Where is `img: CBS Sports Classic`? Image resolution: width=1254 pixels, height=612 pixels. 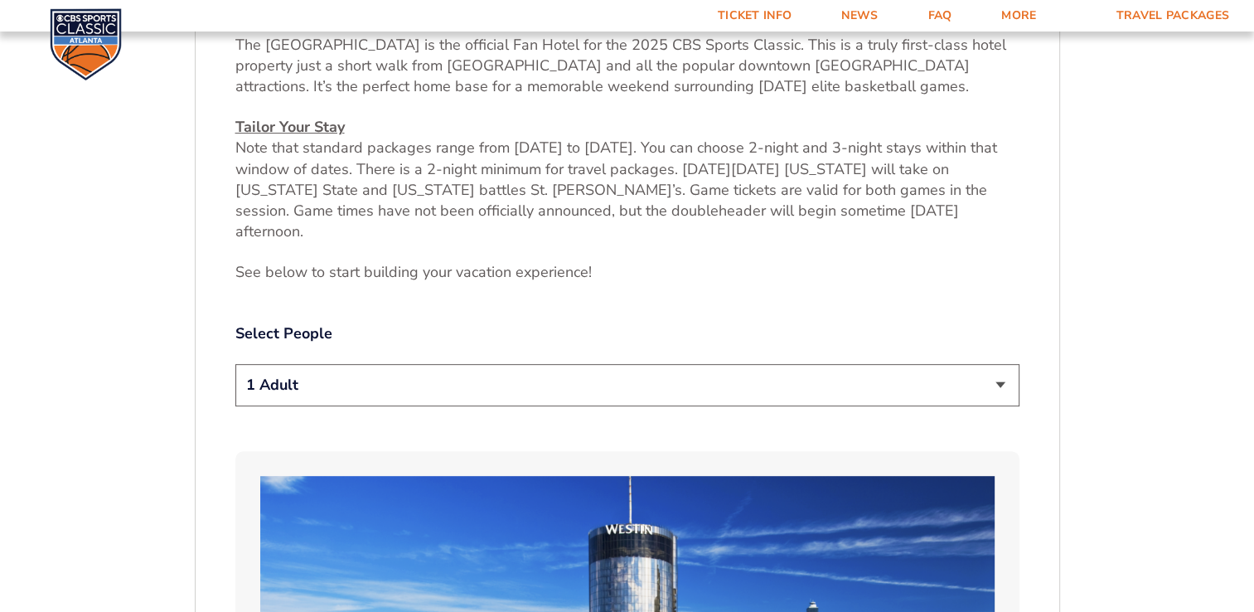 img: CBS Sports Classic is located at coordinates (85, 44).